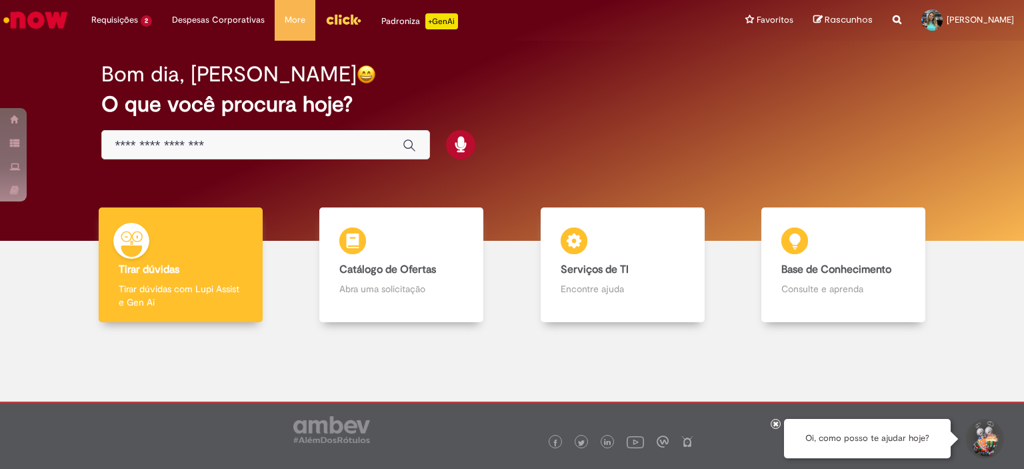  Describe the element at coordinates (775, 20) in the screenshot. I see `span: Favoritos` at that location.